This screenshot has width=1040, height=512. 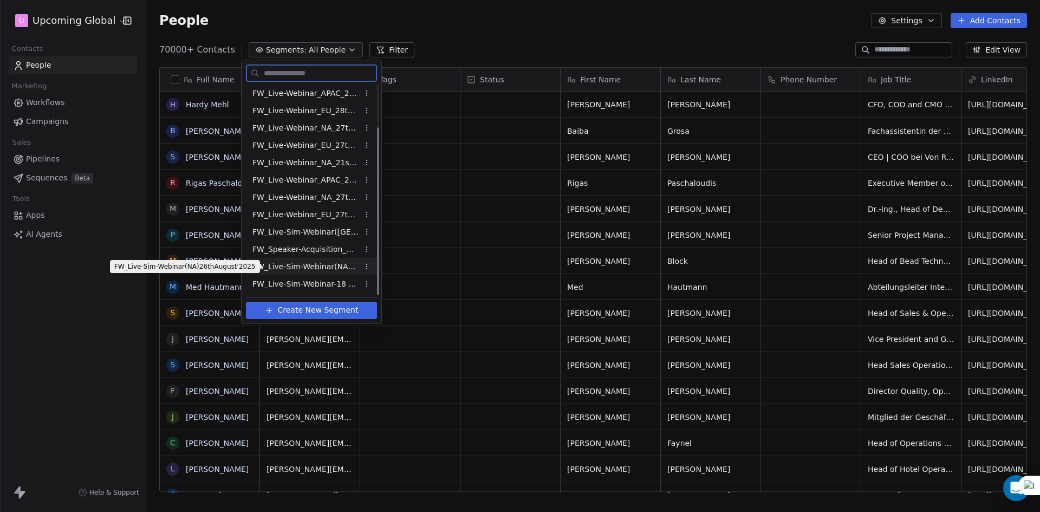 What do you see at coordinates (306, 93) in the screenshot?
I see `span: FW_Live-Webinar_APAC_21stAugust'25` at bounding box center [306, 93].